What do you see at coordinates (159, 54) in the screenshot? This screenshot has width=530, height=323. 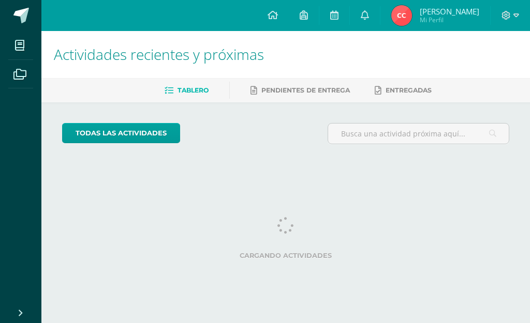 I see `span: Actividades recientes y próximas` at bounding box center [159, 54].